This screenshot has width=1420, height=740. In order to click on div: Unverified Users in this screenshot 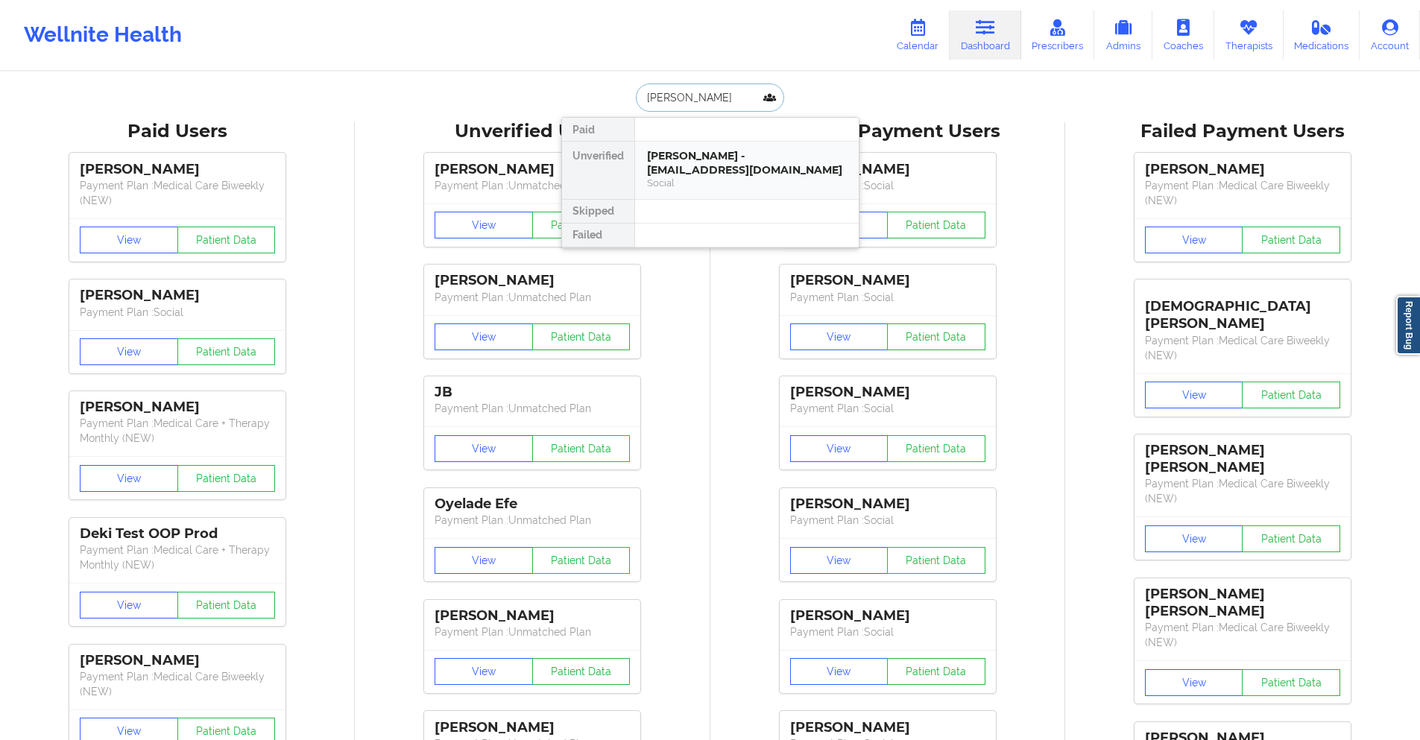, I will do `click(532, 131)`.